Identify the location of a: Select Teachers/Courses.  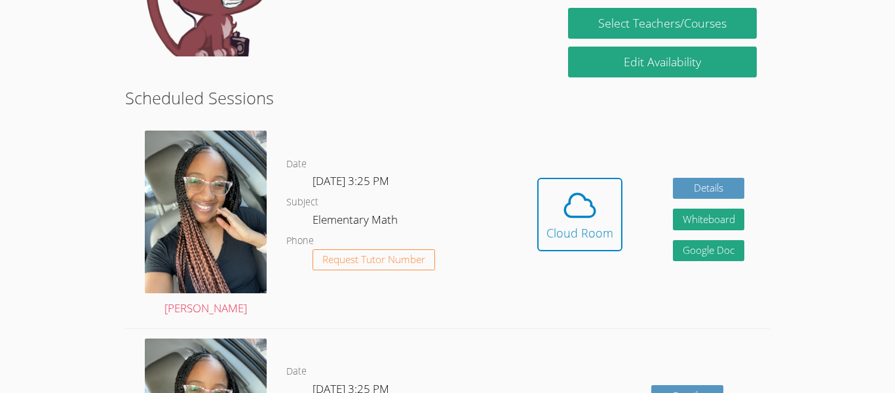
(663, 23).